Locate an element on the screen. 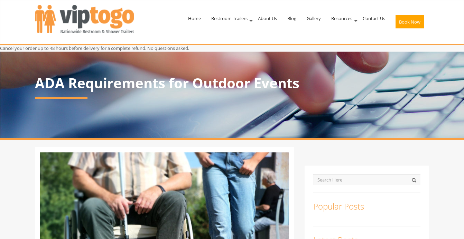 The image size is (464, 239). a: Resources is located at coordinates (342, 18).